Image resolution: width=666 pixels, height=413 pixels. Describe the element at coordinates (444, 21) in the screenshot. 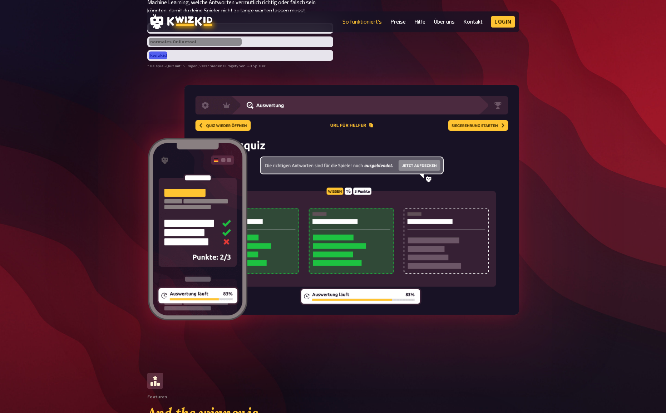

I see `a: Über uns` at that location.